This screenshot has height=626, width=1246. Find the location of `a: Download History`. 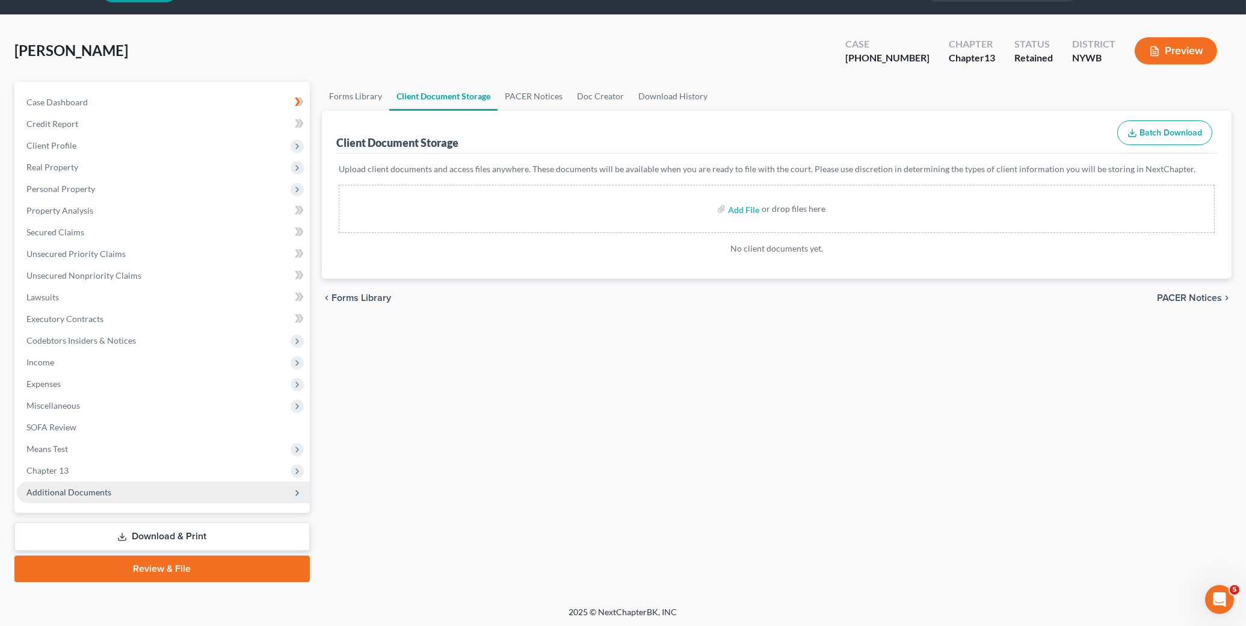

a: Download History is located at coordinates (673, 96).